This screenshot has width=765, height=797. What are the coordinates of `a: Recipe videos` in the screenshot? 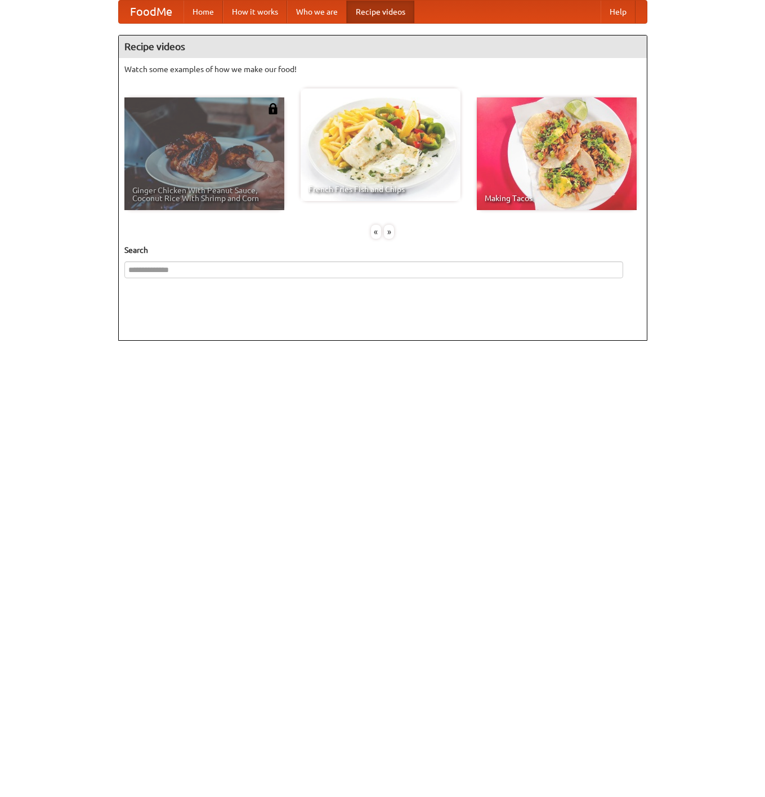 It's located at (381, 12).